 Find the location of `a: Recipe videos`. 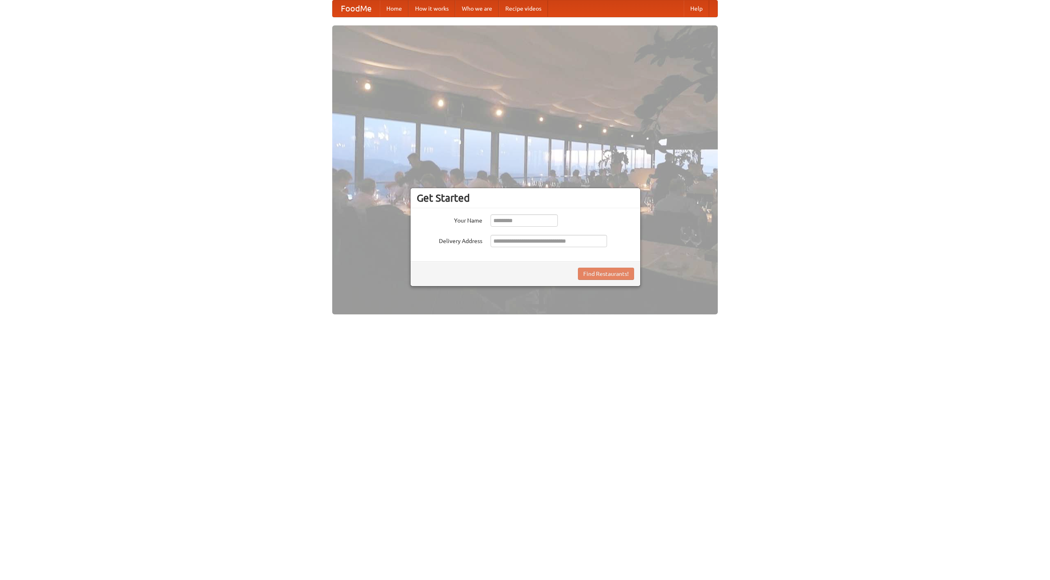

a: Recipe videos is located at coordinates (523, 9).